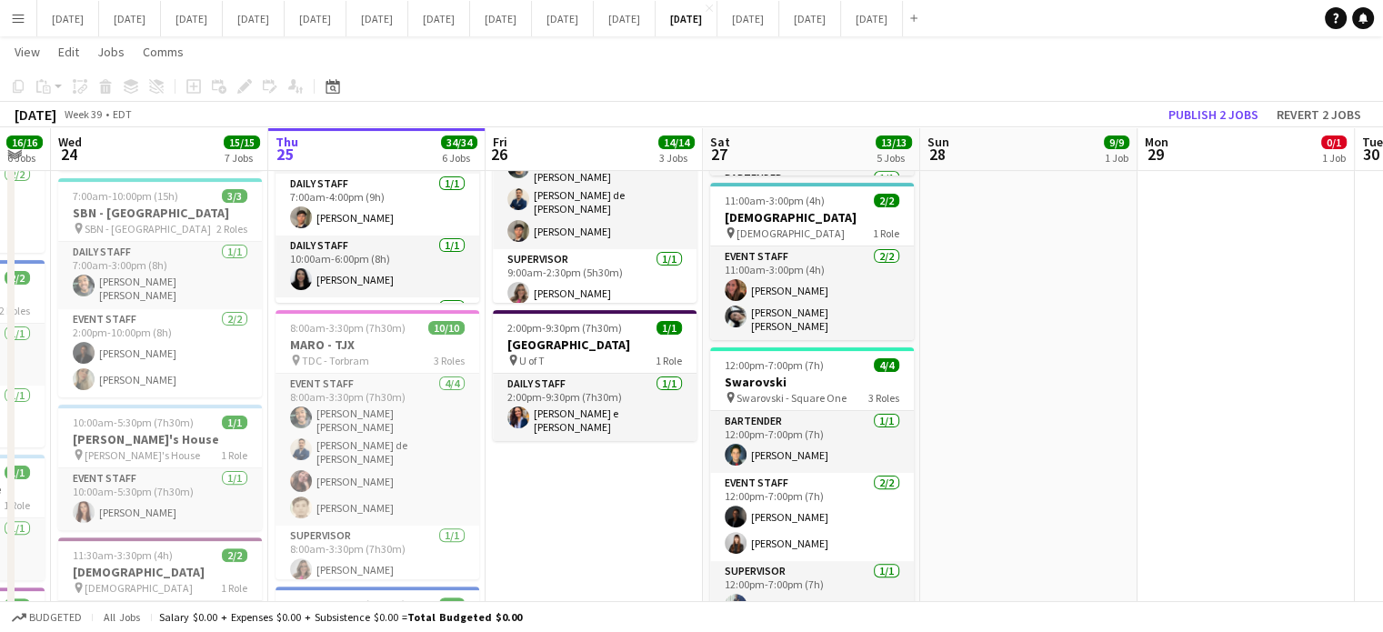  What do you see at coordinates (1155, 154) in the screenshot?
I see `span: 29` at bounding box center [1155, 154].